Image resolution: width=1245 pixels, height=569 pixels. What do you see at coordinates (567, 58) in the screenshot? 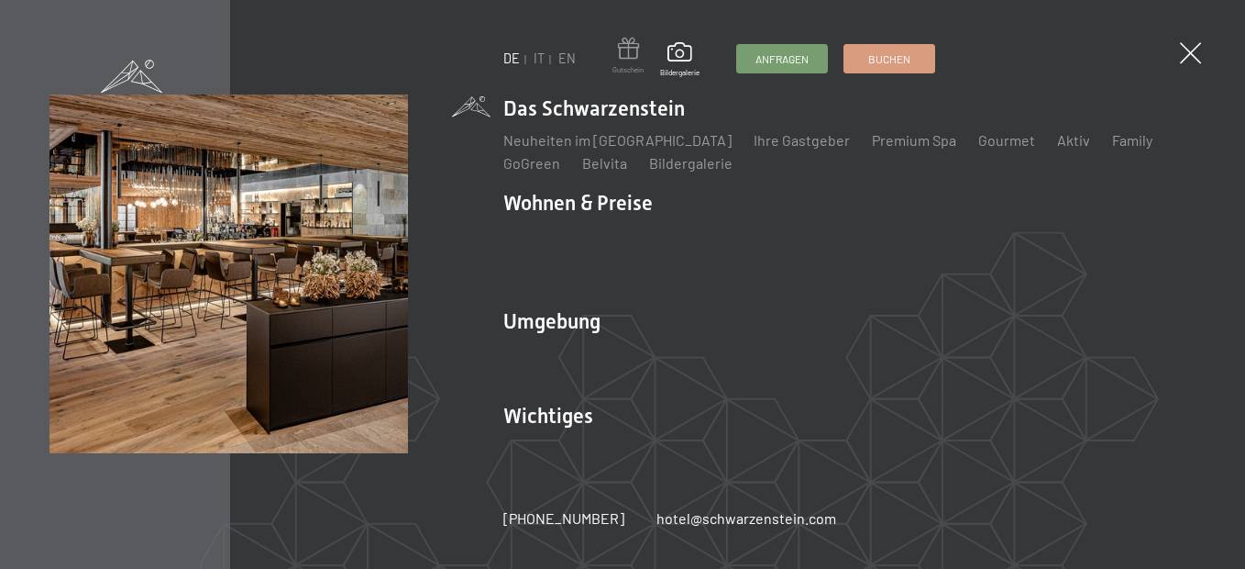
I see `a: EN` at bounding box center [567, 58].